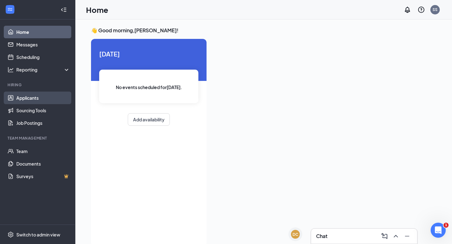 Image resolution: width=452 pixels, height=244 pixels. What do you see at coordinates (38, 138) in the screenshot?
I see `div: Team Management` at bounding box center [38, 138].